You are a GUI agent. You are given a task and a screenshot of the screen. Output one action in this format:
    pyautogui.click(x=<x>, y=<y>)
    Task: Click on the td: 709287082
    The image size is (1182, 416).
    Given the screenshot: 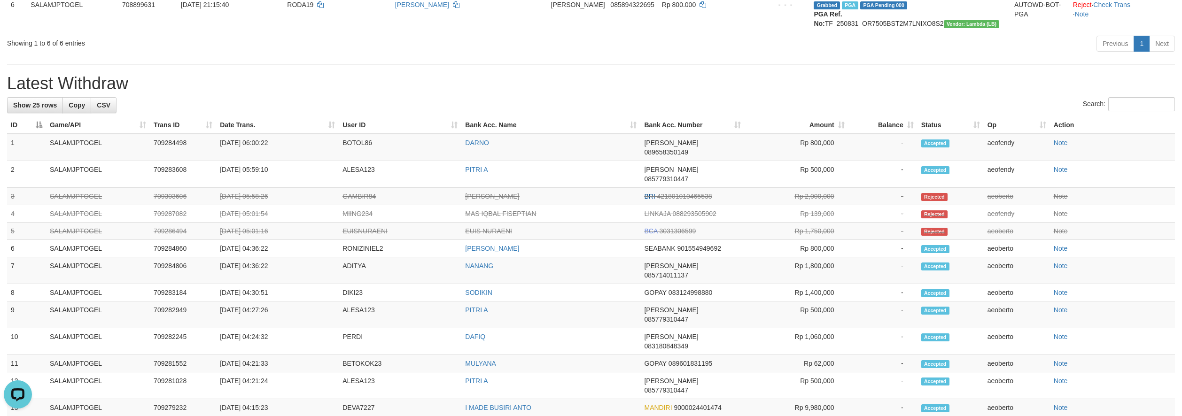 What is the action you would take?
    pyautogui.click(x=183, y=214)
    